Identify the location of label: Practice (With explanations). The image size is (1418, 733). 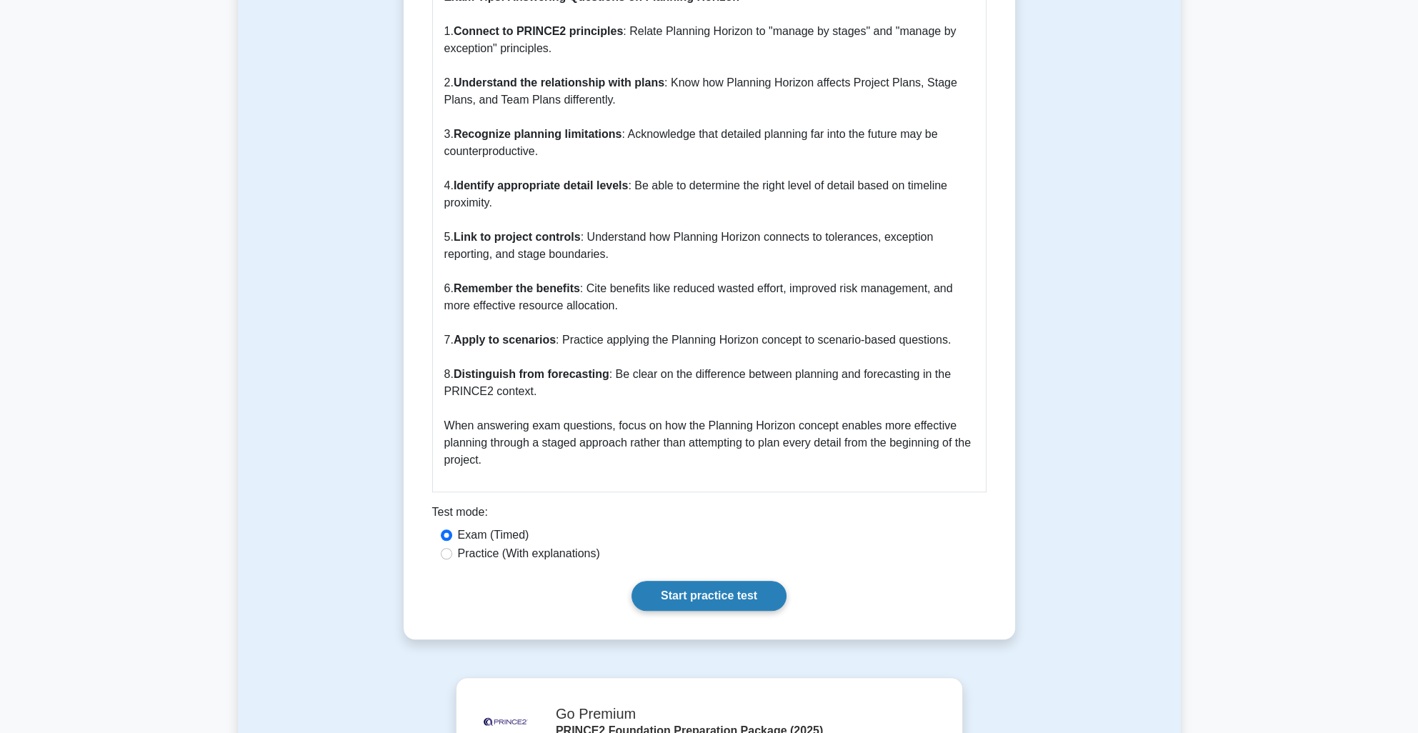
(529, 554).